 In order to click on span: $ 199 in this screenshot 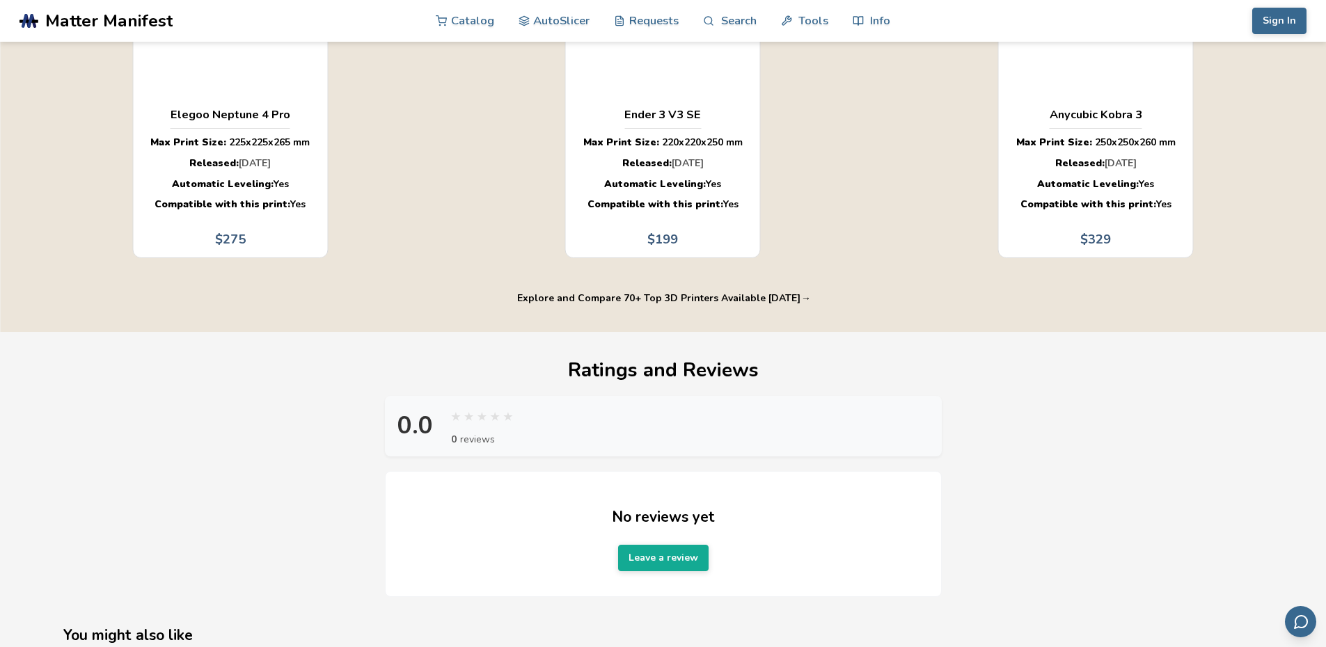, I will do `click(663, 239)`.